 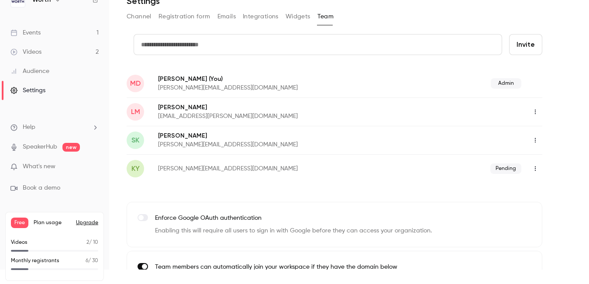 What do you see at coordinates (25, 33) in the screenshot?
I see `div: Events` at bounding box center [25, 33].